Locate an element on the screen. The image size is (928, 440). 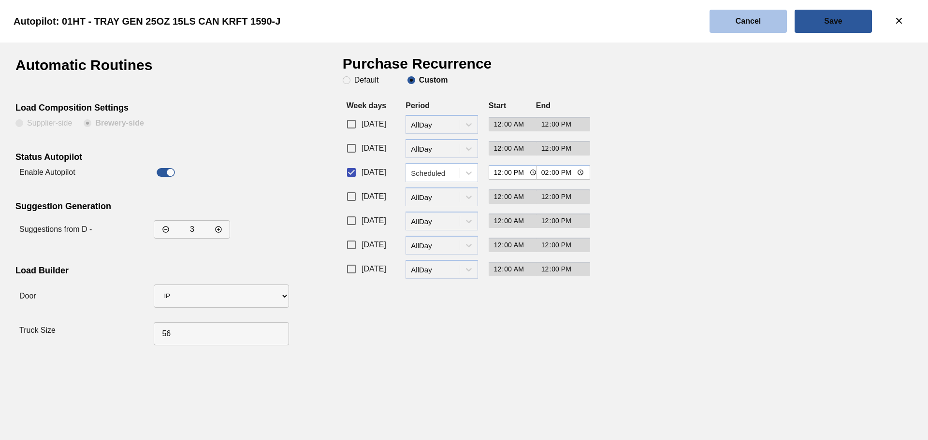
div: Load Builder is located at coordinates (150, 272).